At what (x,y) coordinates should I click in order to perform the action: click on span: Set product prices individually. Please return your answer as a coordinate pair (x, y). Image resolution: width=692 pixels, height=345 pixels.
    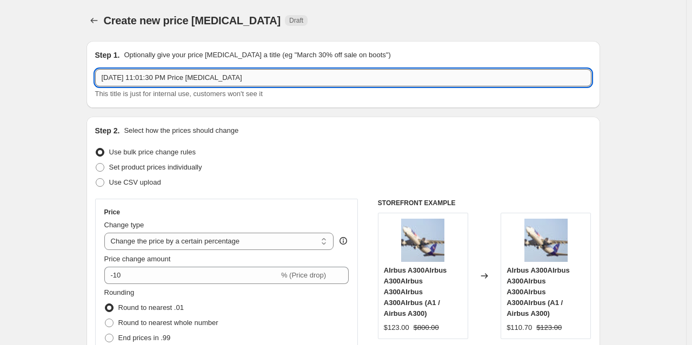
    Looking at the image, I should click on (156, 167).